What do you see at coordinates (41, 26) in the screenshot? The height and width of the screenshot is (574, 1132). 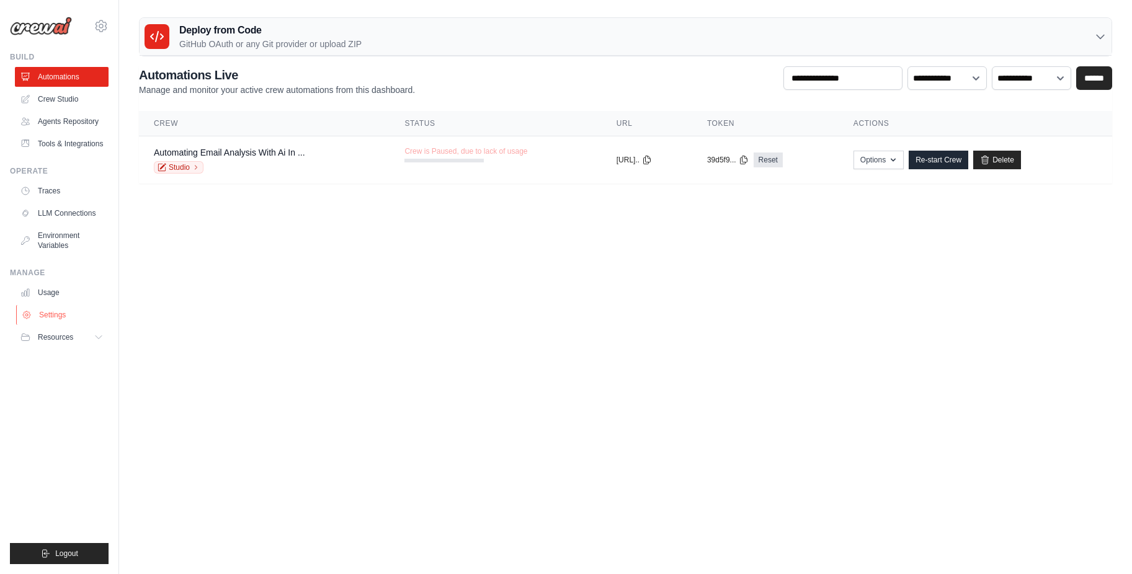 I see `img: Logo` at bounding box center [41, 26].